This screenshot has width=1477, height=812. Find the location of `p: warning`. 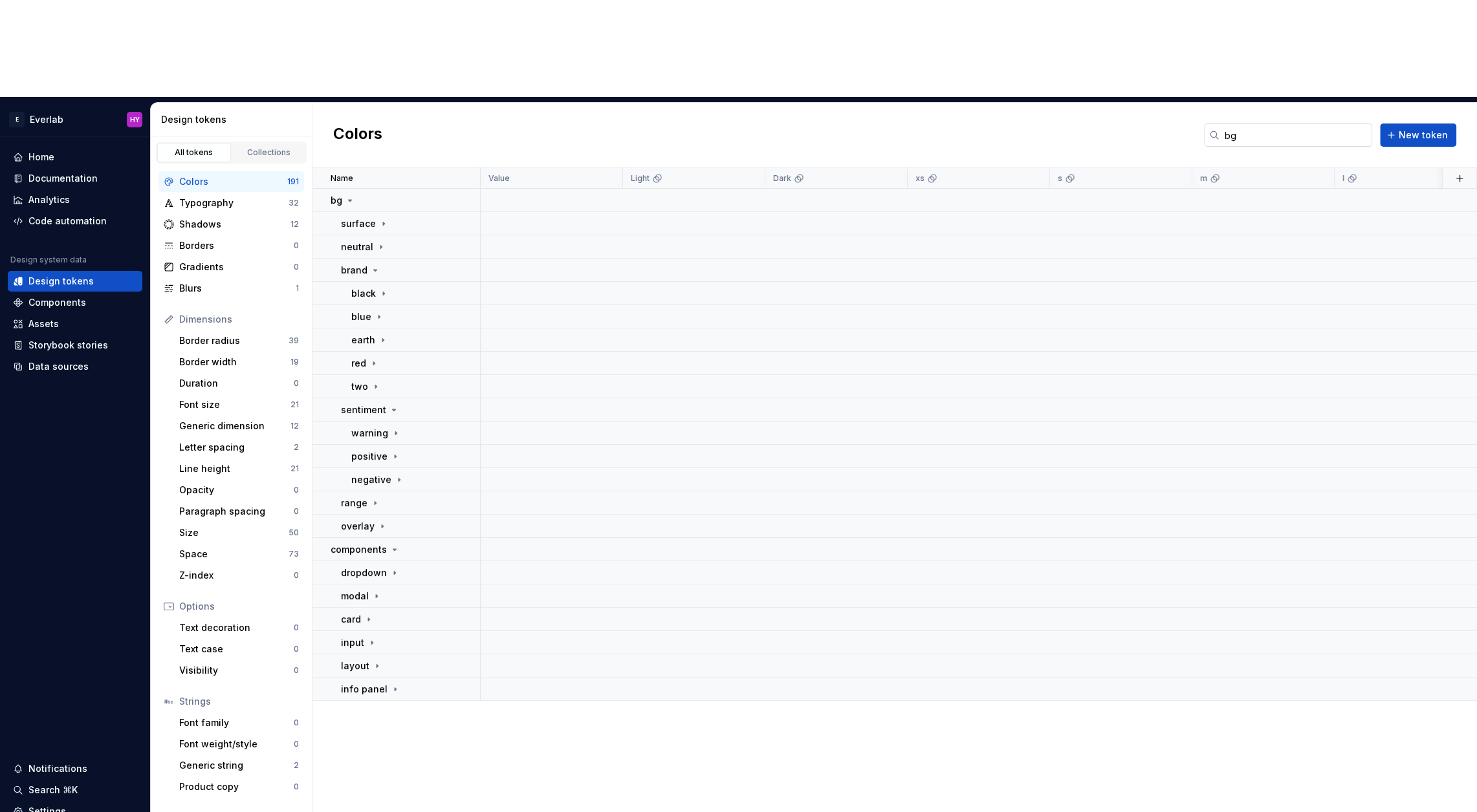

p: warning is located at coordinates (369, 434).